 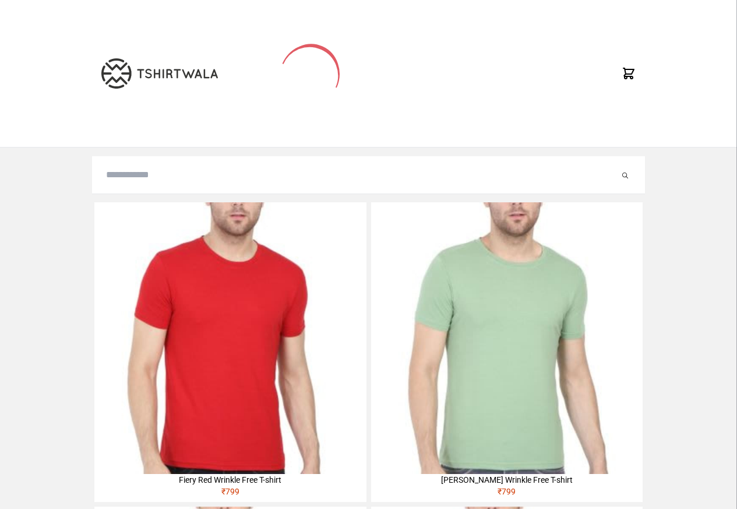 I want to click on img: 4M6A2211-320x320.jpg, so click(x=507, y=338).